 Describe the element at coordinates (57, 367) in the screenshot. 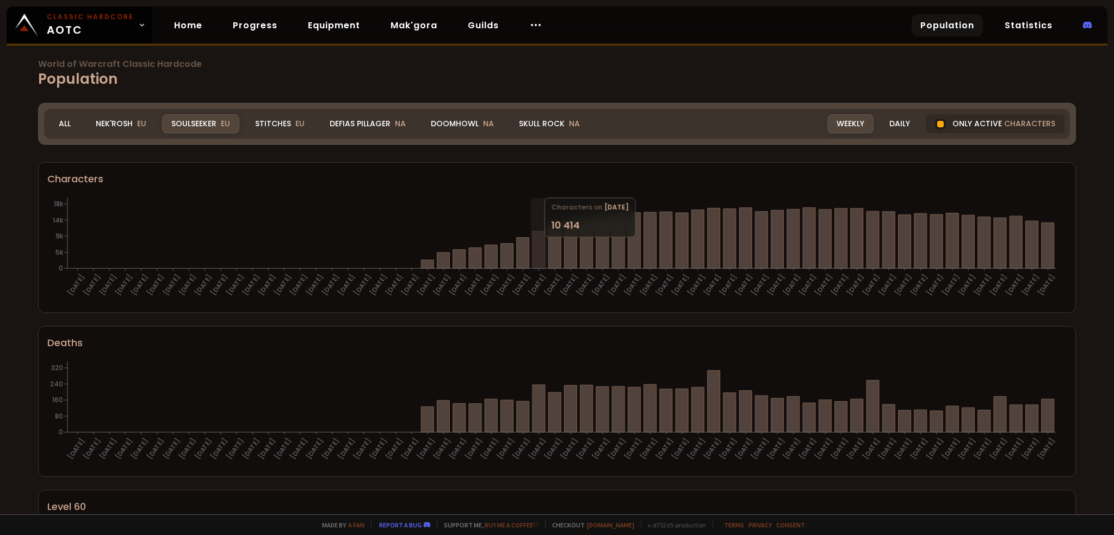

I see `tspan: 320` at that location.